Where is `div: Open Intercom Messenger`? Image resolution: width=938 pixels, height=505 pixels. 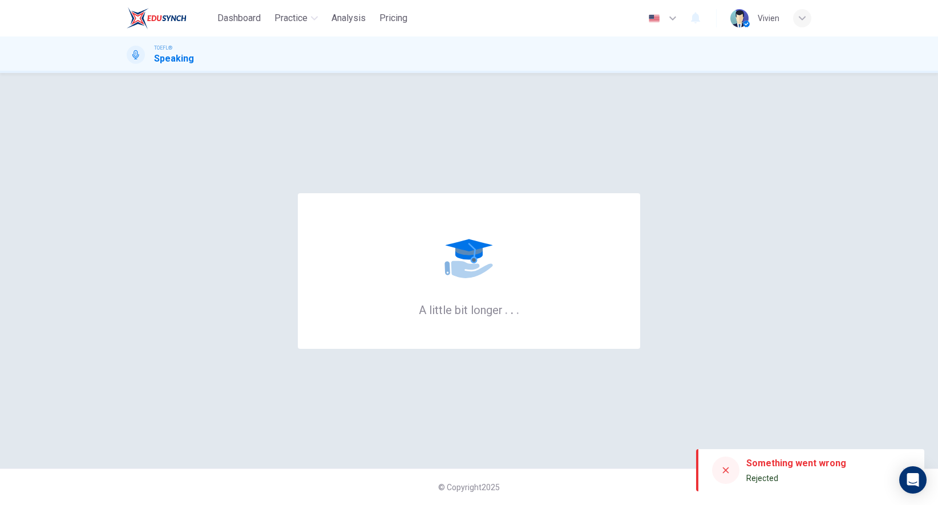 div: Open Intercom Messenger is located at coordinates (913, 480).